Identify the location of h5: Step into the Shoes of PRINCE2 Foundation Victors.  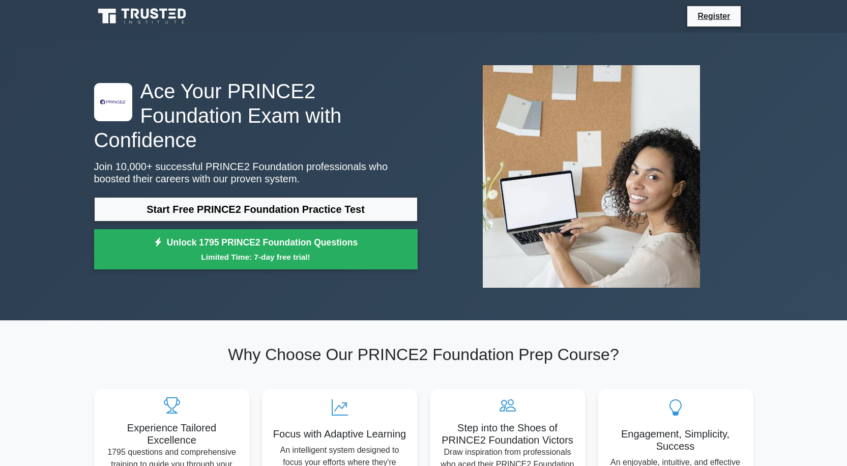
(508, 434).